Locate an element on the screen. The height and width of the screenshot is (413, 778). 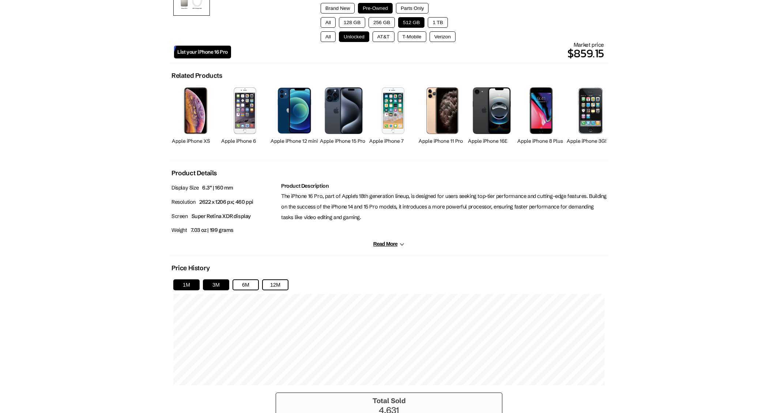
h2: Apple iPhone 15 Pro is located at coordinates (343, 141).